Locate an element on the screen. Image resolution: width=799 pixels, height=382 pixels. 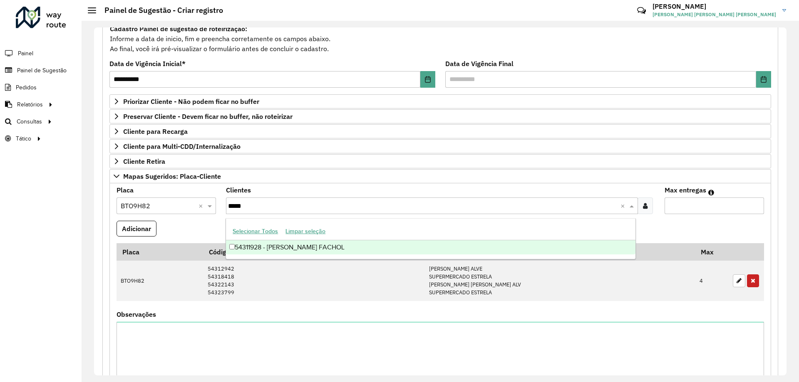
a: Cliente Retira is located at coordinates (440, 161).